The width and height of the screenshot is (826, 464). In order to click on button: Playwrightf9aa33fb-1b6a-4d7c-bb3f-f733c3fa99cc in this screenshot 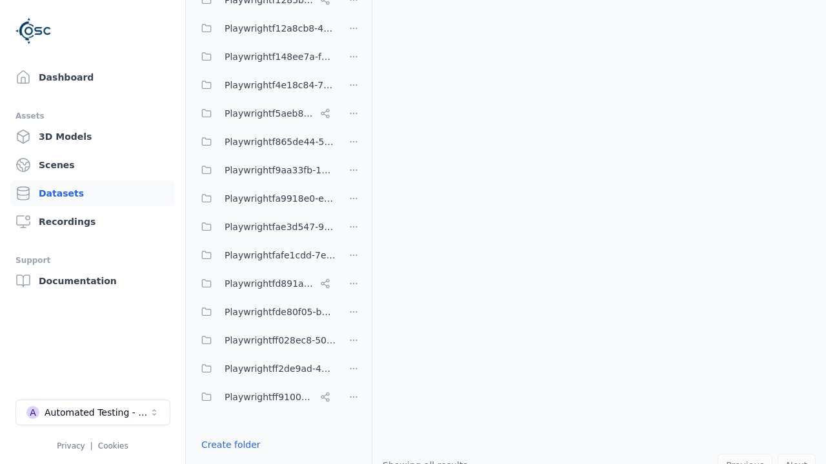, I will do `click(265, 170)`.